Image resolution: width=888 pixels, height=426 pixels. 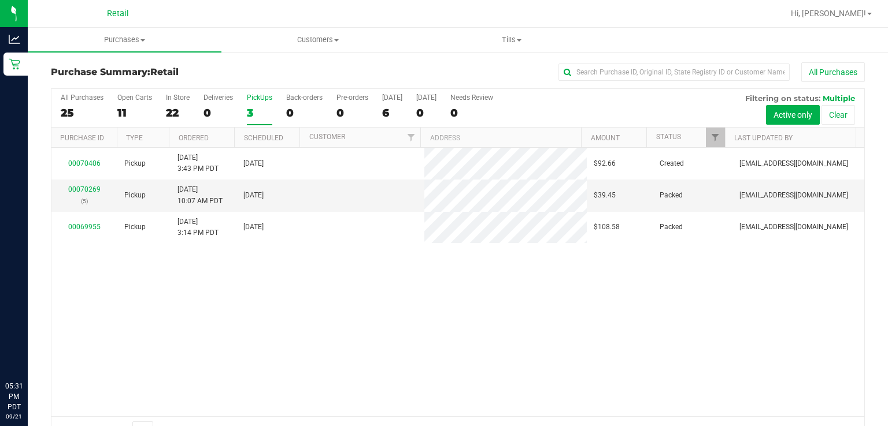 I want to click on div: 11, so click(x=135, y=113).